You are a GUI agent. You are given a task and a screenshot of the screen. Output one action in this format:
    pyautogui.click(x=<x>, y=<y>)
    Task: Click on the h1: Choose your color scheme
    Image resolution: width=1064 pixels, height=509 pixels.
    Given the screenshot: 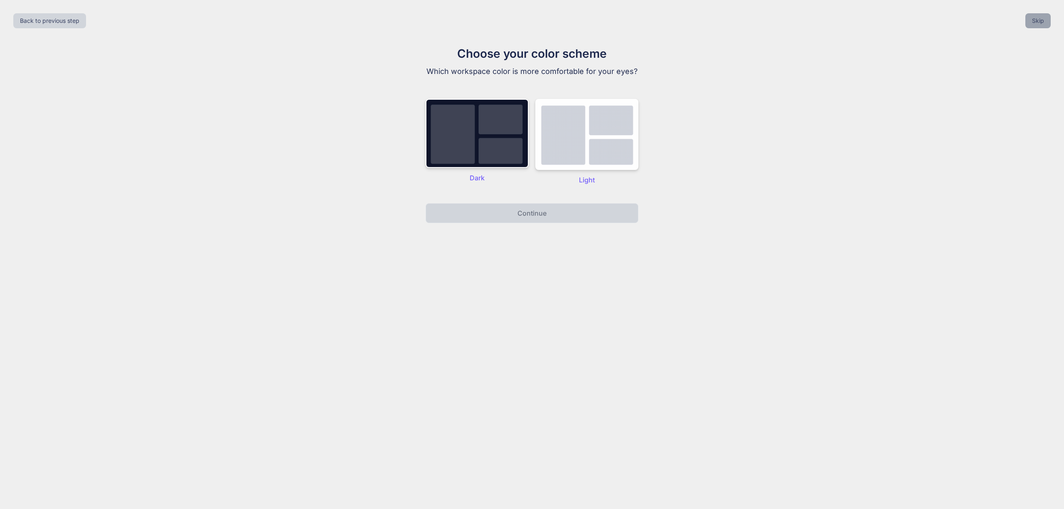 What is the action you would take?
    pyautogui.click(x=532, y=54)
    